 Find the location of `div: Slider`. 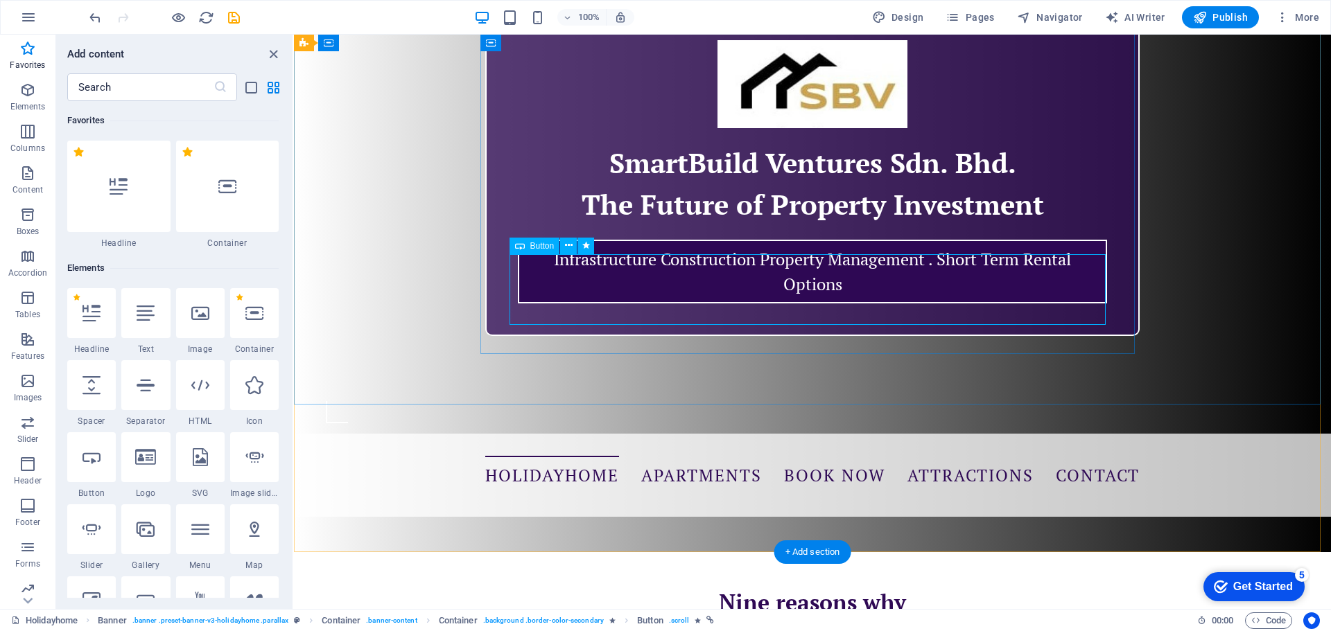

div: Slider is located at coordinates (91, 538).